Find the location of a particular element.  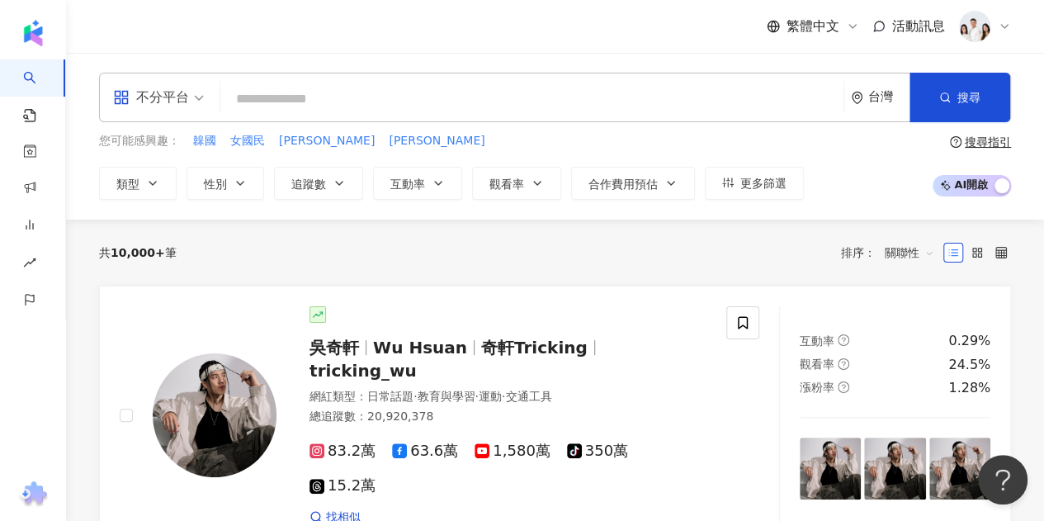

span: 繁體中文 is located at coordinates (813, 26).